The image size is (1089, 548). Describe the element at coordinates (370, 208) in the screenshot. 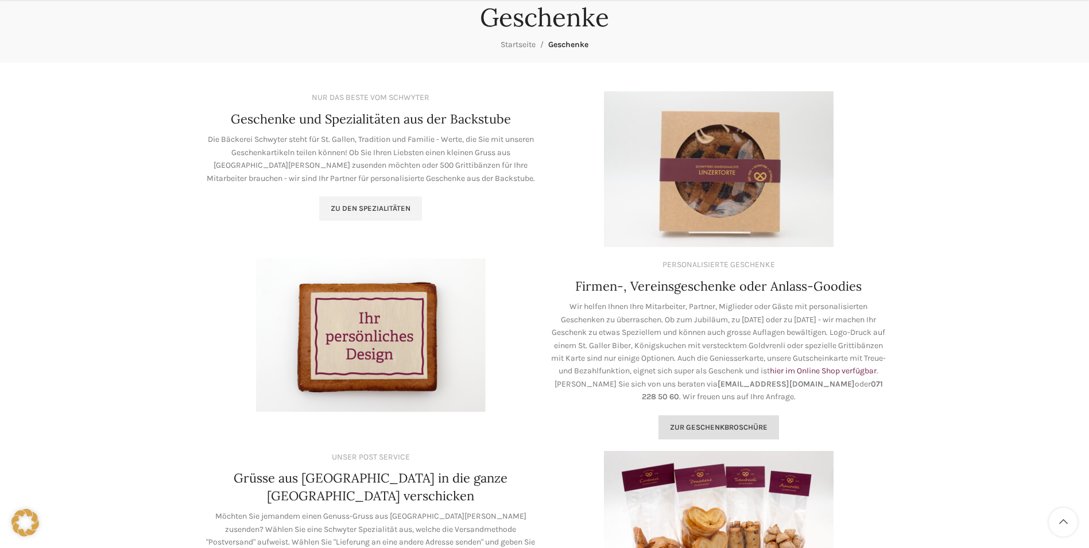

I see `a: Zu den Spezialitäten` at that location.